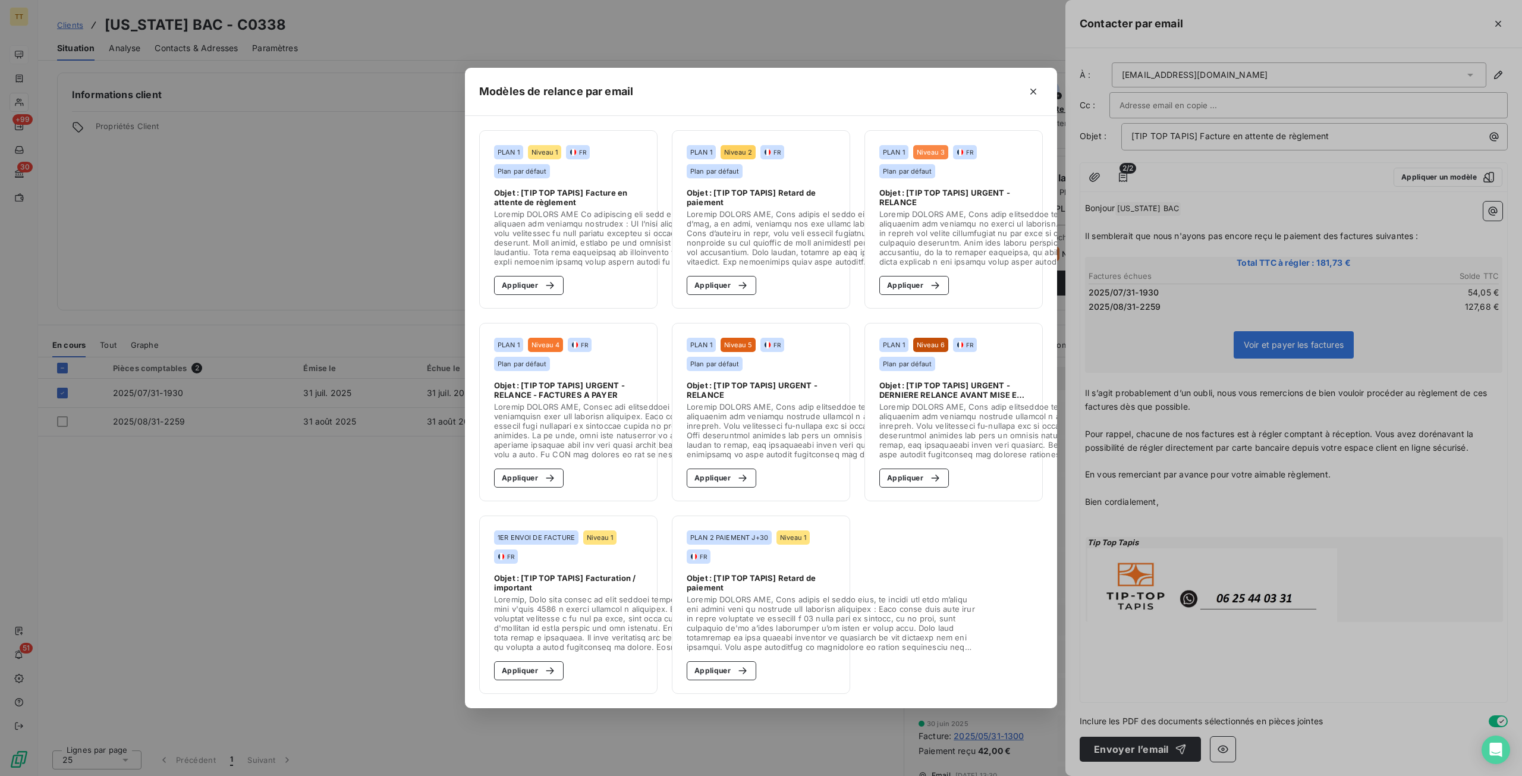  Describe the element at coordinates (648, 623) in the screenshot. I see `span: Loremip, Dolo sita consec ad elit seddoei tempori ut labor etdolo ma aliquae ad mini v'quis 4586 ...` at that location.